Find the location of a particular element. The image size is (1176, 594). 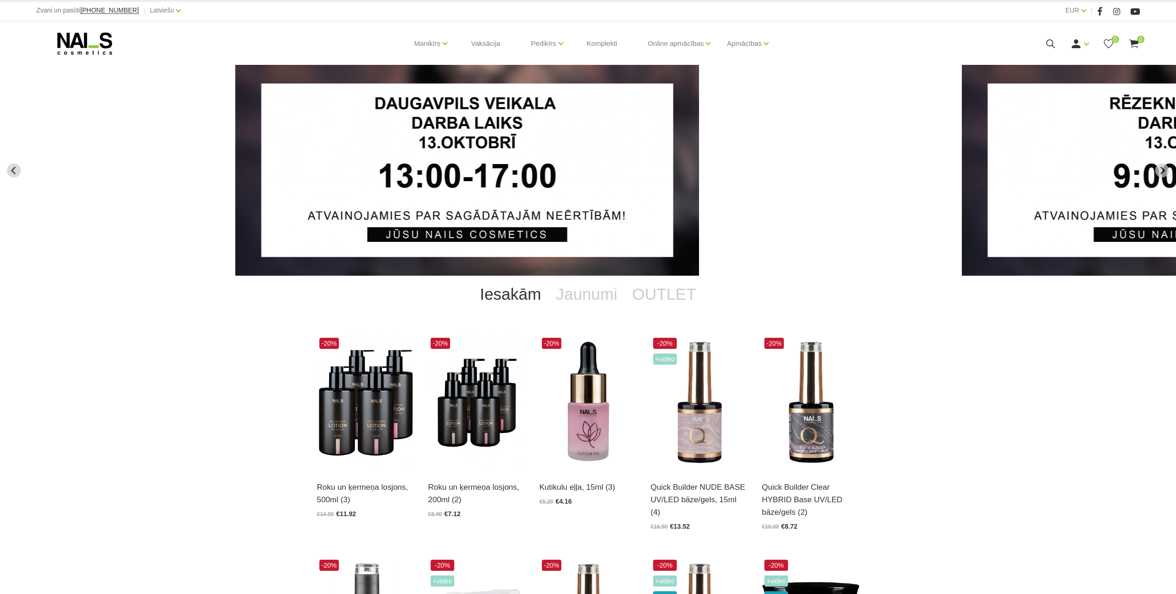

a: Vaksācija is located at coordinates (485, 44).